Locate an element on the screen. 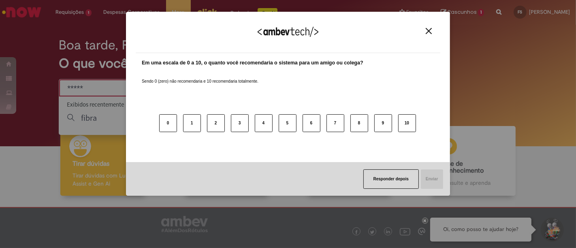  button: 10 is located at coordinates (407, 123).